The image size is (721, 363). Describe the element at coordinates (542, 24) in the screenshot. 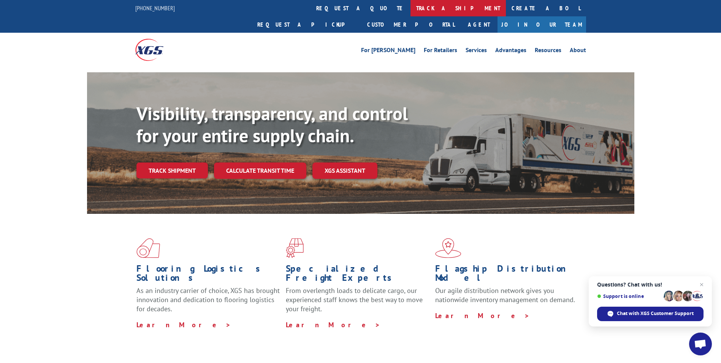

I see `a: Join Our Team` at that location.